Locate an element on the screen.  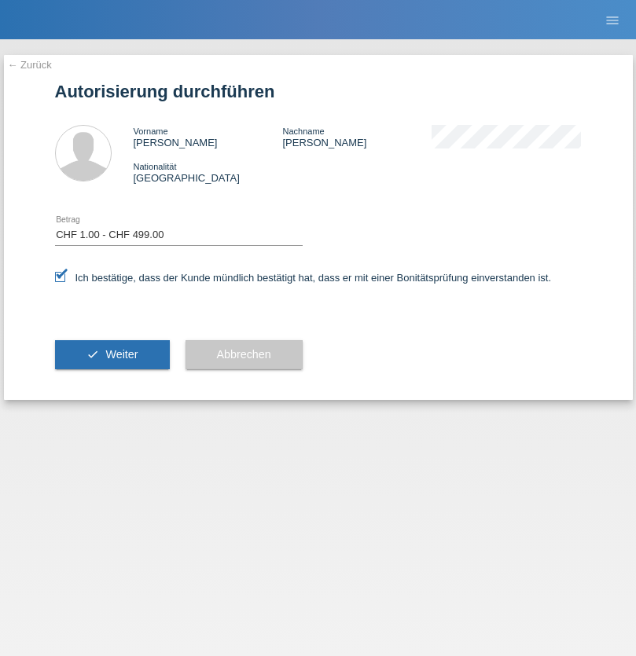
a: ← Zurück is located at coordinates (30, 64).